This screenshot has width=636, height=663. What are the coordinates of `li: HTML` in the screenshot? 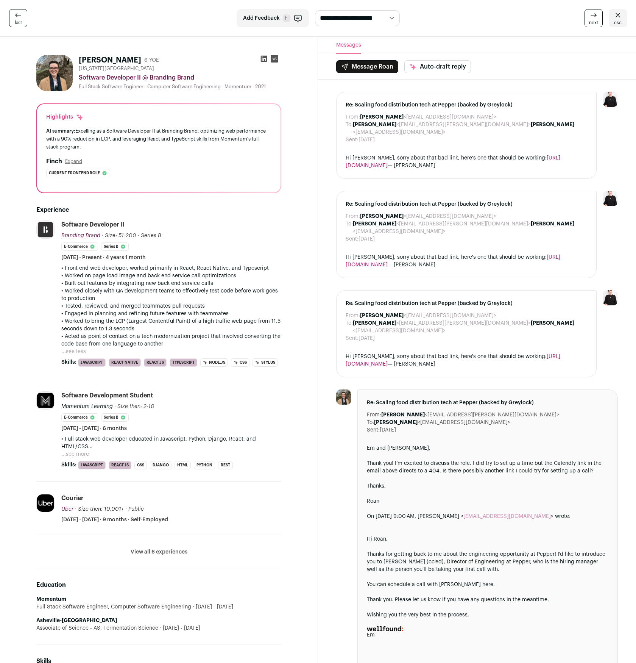 It's located at (183, 465).